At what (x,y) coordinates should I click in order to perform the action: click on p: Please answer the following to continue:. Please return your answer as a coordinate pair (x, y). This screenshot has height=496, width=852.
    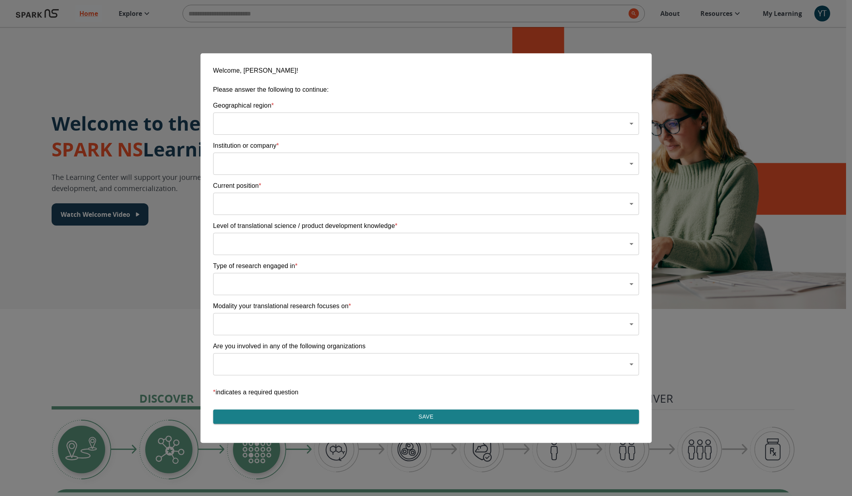
    Looking at the image, I should click on (426, 90).